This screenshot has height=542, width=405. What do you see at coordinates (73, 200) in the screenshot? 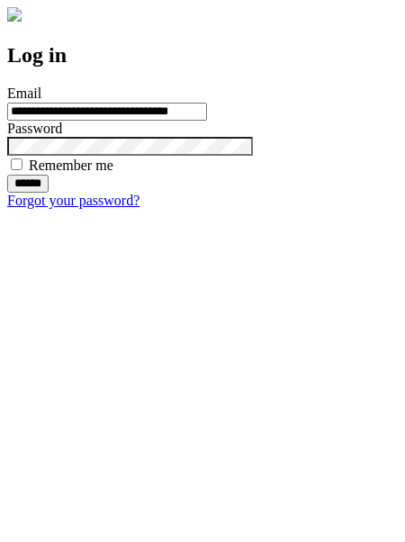
I see `a: Forgot your password?` at bounding box center [73, 200].